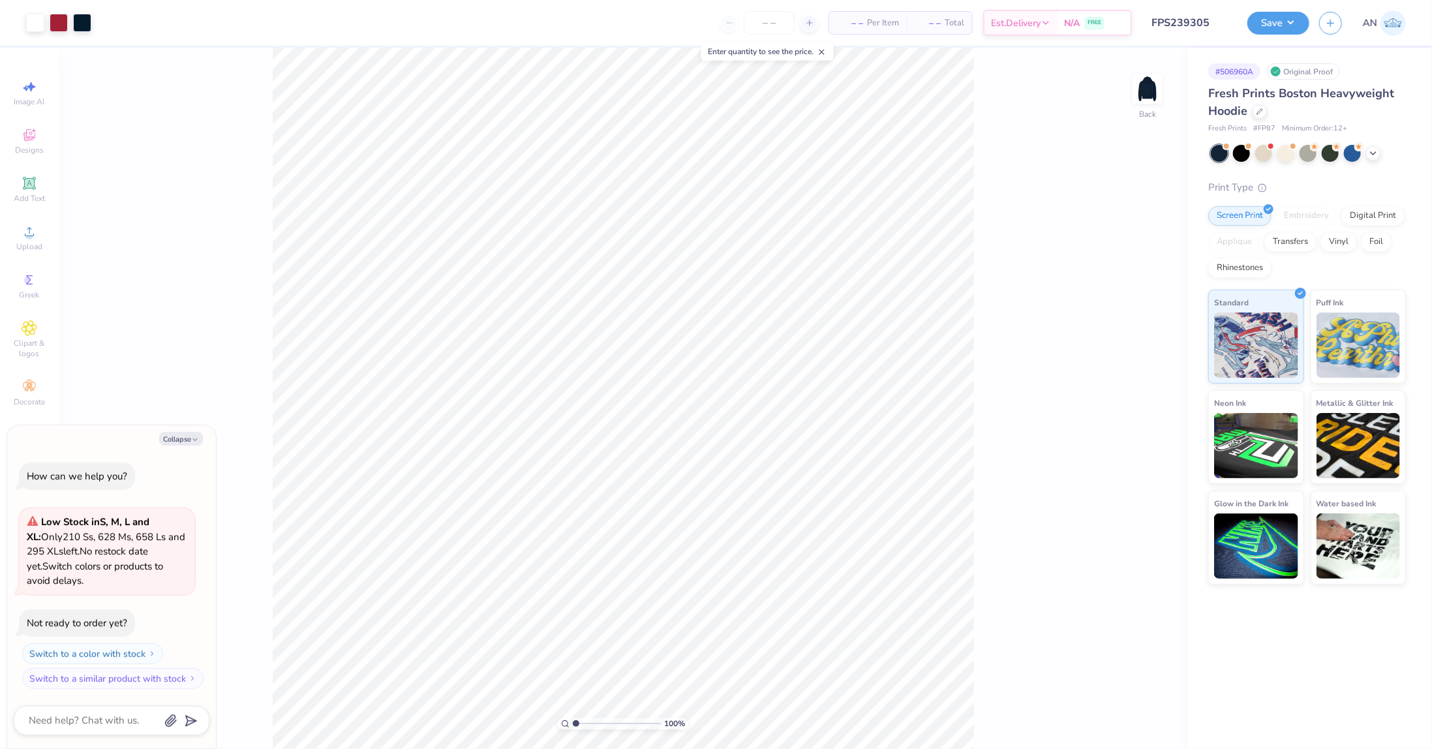 Image resolution: width=1432 pixels, height=749 pixels. Describe the element at coordinates (1094, 23) in the screenshot. I see `span: FREE` at that location.